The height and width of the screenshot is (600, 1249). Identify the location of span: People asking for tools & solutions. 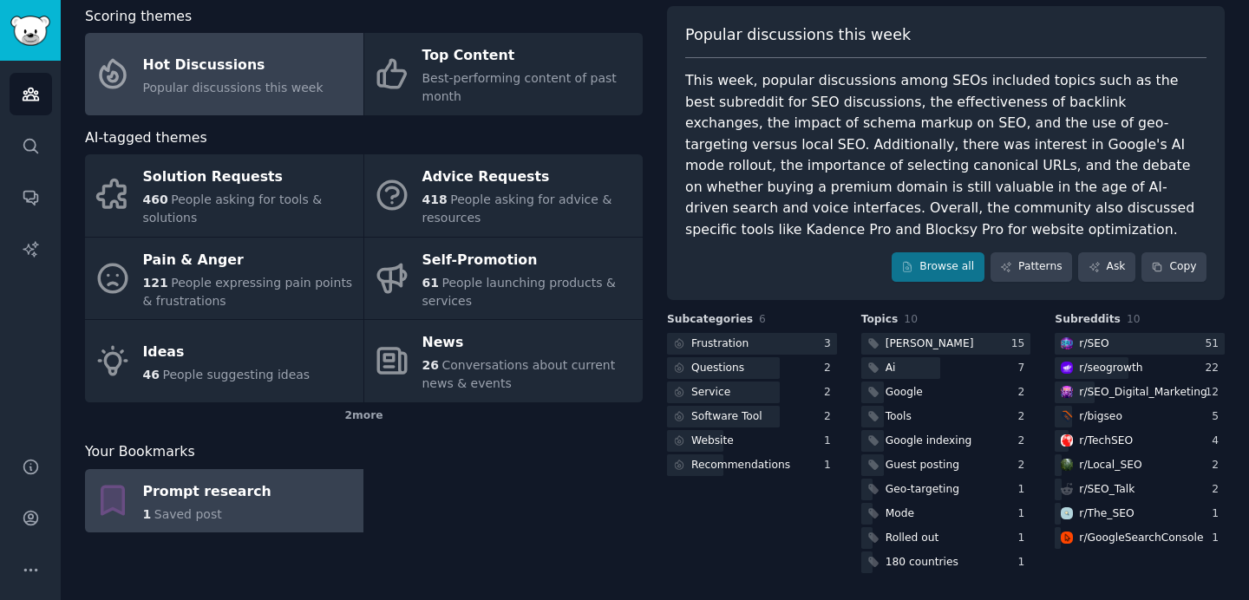
(233, 208).